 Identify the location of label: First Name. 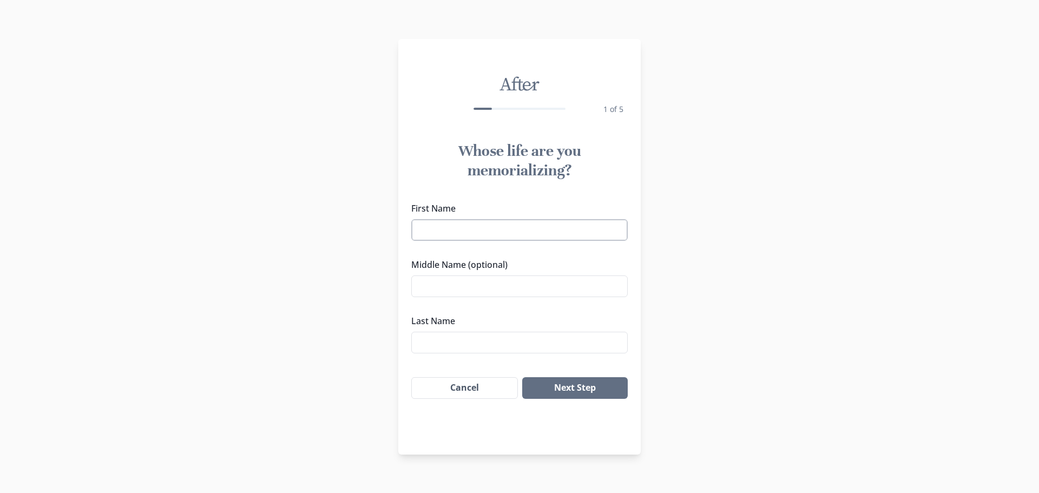
(516, 208).